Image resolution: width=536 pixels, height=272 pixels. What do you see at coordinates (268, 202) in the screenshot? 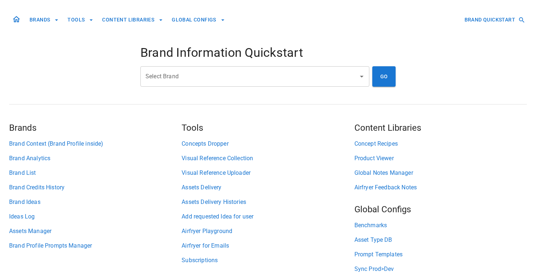
I see `a: Assets Delivery Histories` at bounding box center [268, 202].